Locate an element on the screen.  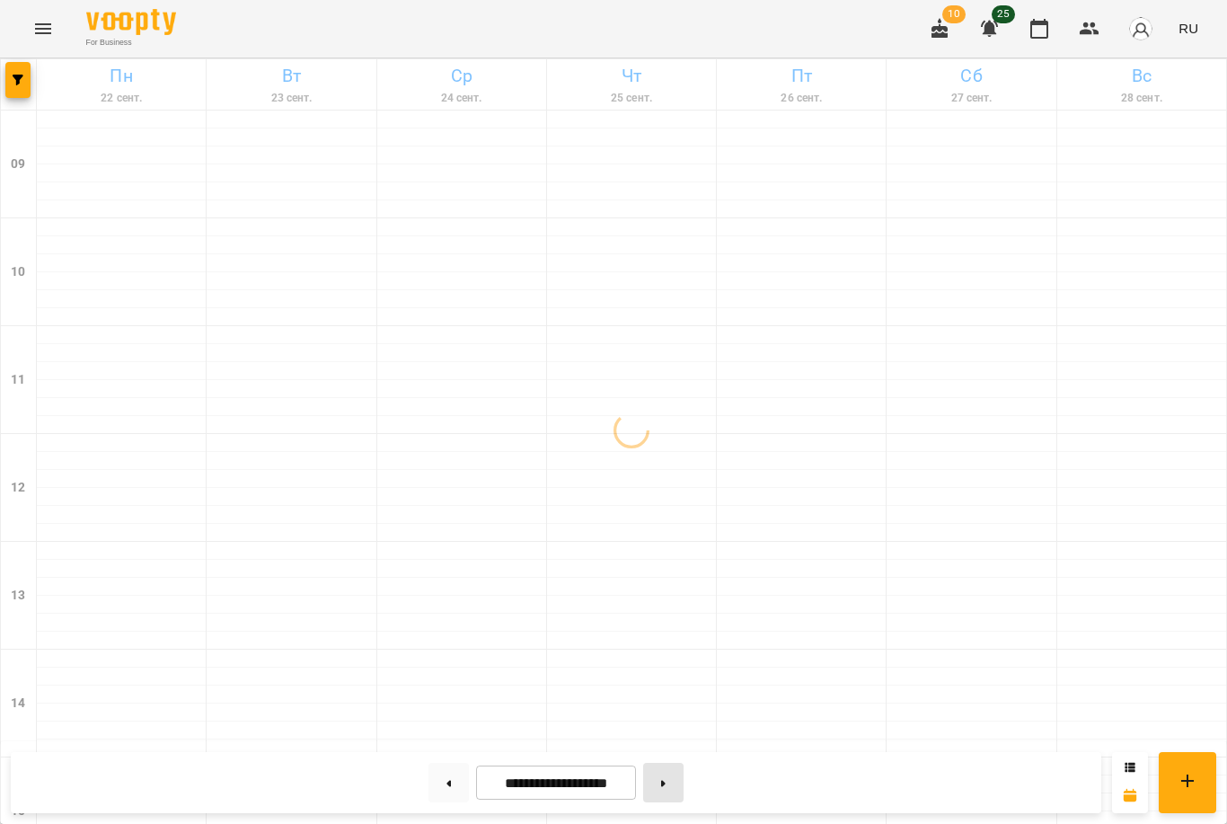
h6: Сб is located at coordinates (971, 75).